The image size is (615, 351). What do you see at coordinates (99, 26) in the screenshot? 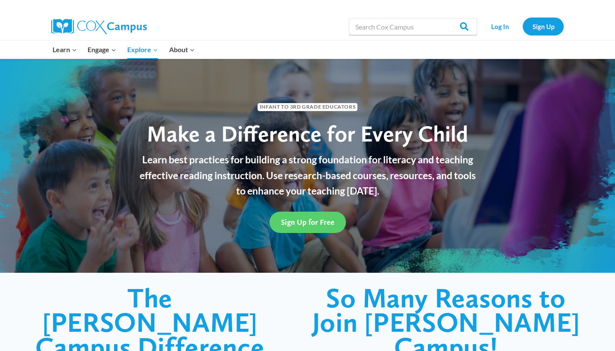
I see `img: Cox Campus` at bounding box center [99, 26].